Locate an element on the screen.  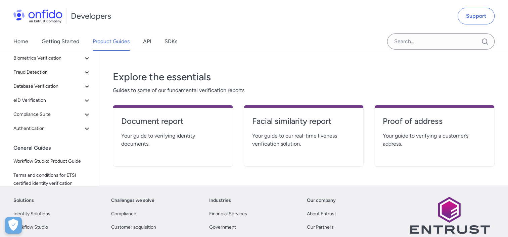
h4: Proof of address is located at coordinates (434, 121).